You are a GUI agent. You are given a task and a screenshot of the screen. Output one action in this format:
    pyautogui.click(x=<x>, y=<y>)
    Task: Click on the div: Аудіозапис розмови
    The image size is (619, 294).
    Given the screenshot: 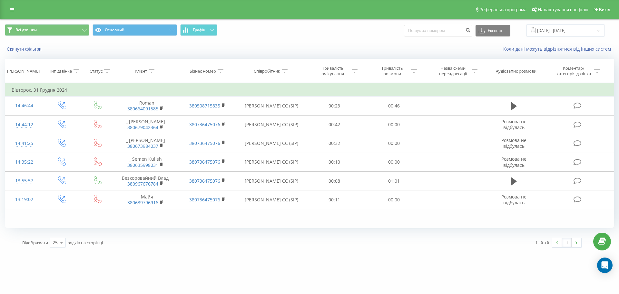 What is the action you would take?
    pyautogui.click(x=516, y=71)
    